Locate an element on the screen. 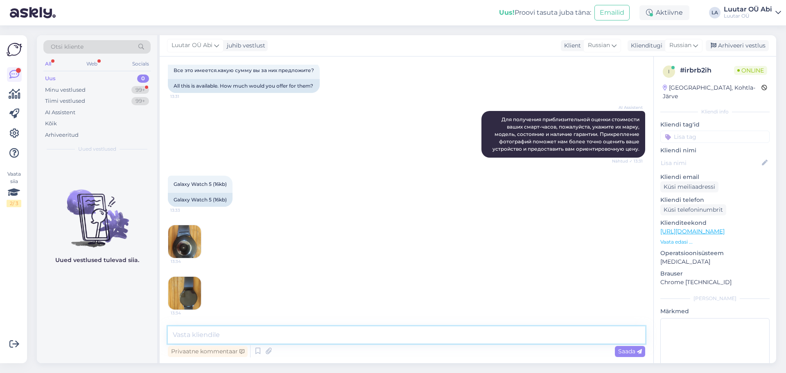  div: Klient is located at coordinates (571, 45).